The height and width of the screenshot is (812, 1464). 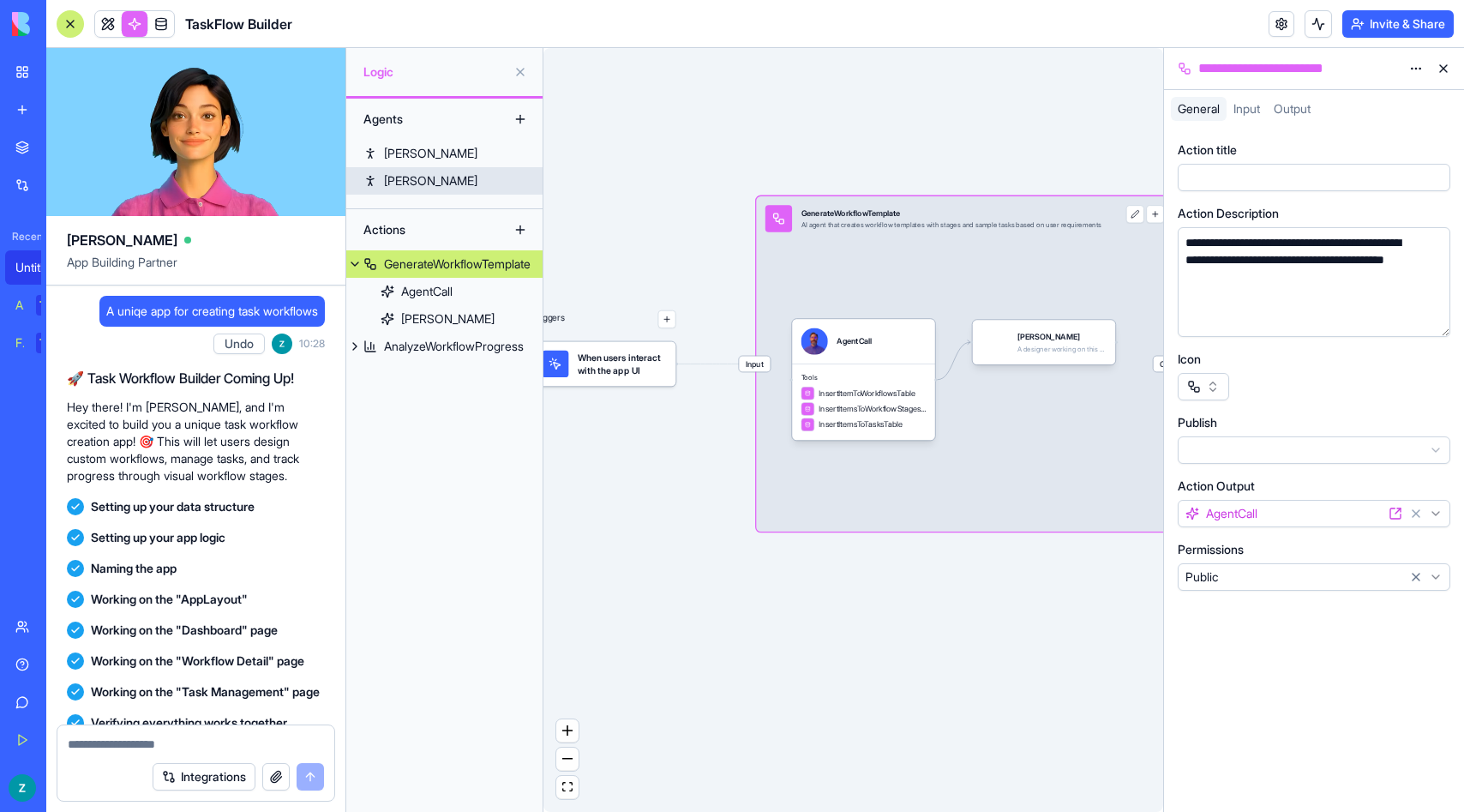 I want to click on span: InsertItemsToTasksTable, so click(x=861, y=424).